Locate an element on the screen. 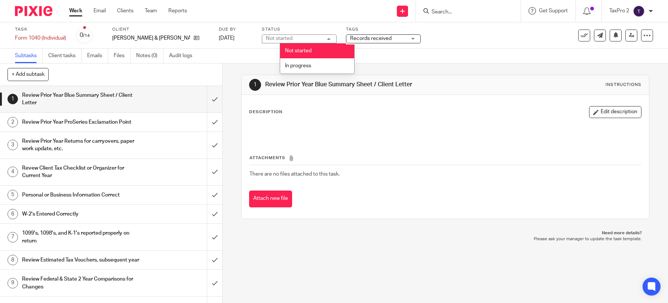 This screenshot has width=668, height=303. div: 8 is located at coordinates (13, 260).